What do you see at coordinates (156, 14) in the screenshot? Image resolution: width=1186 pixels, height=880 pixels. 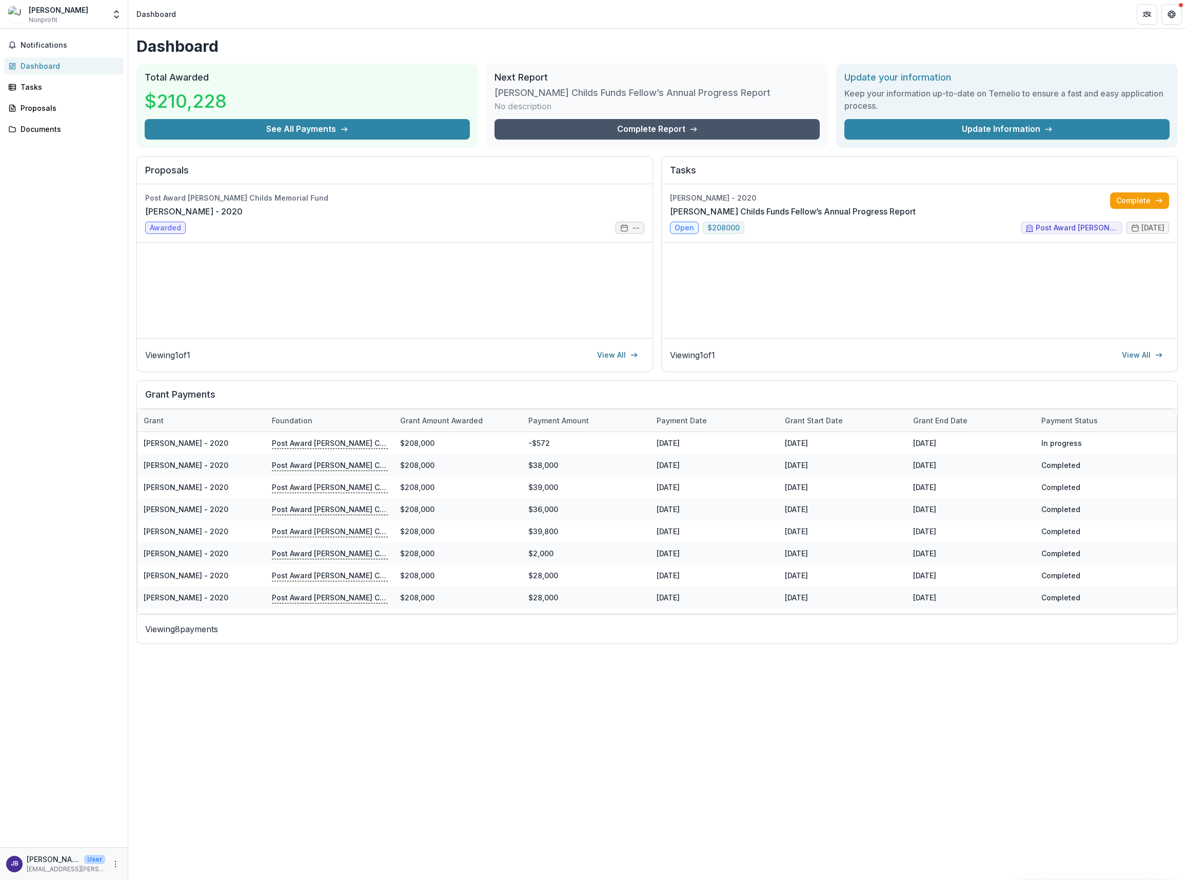 I see `nav: breadcrumb` at bounding box center [156, 14].